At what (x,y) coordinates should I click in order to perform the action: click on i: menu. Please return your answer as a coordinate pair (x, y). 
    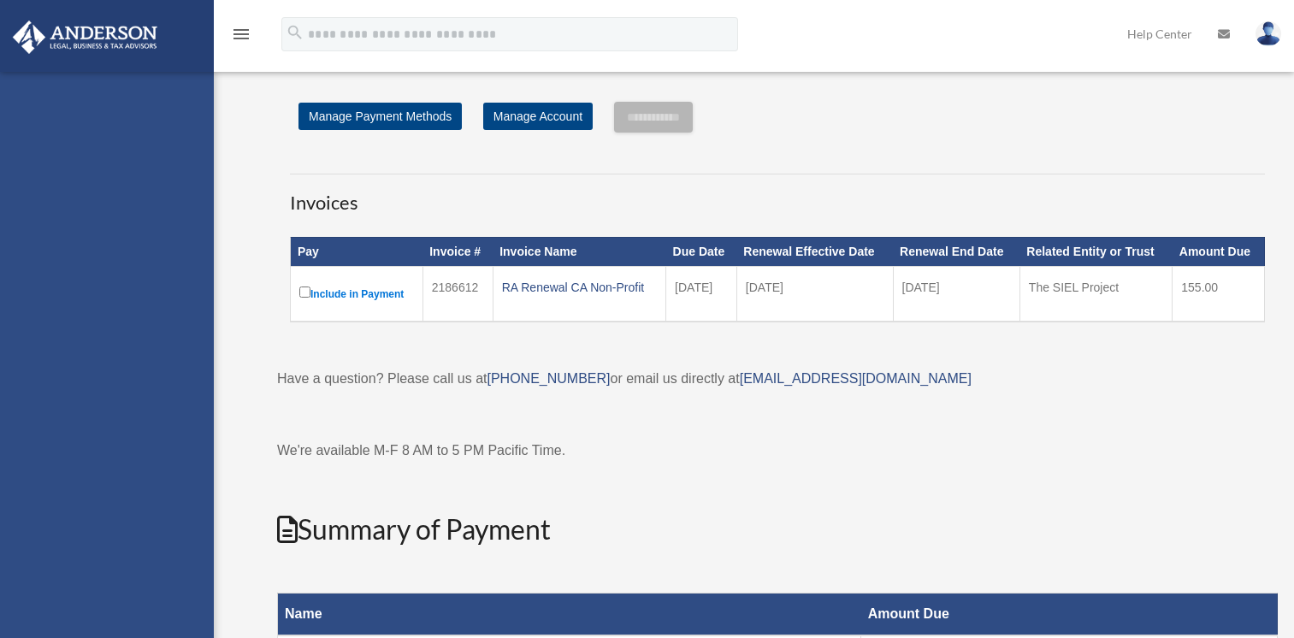
    Looking at the image, I should click on (241, 34).